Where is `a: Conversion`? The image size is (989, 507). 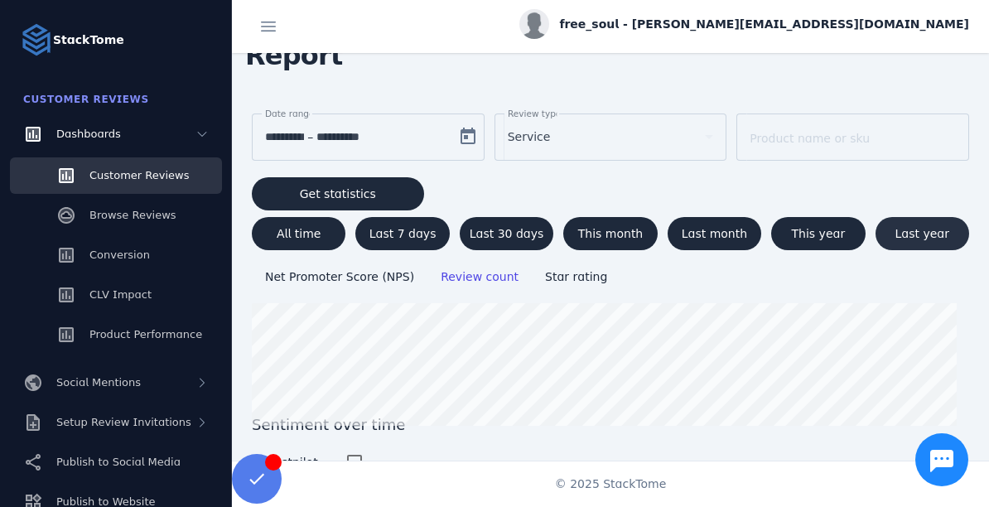 a: Conversion is located at coordinates (116, 255).